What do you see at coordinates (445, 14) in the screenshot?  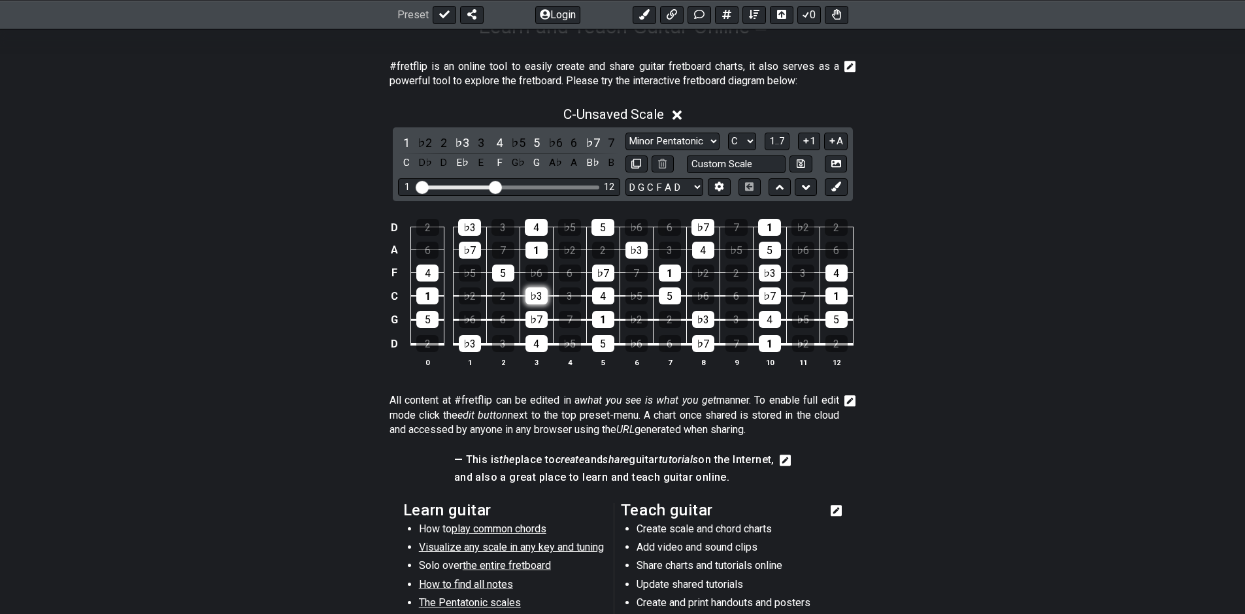 I see `button: Done edit!` at bounding box center [445, 14].